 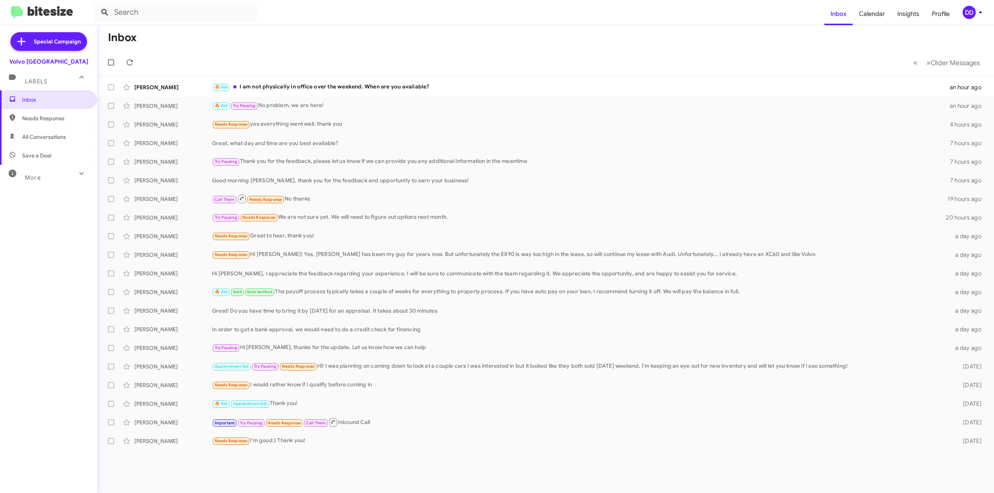 I want to click on nav: Page navigation example, so click(x=947, y=63).